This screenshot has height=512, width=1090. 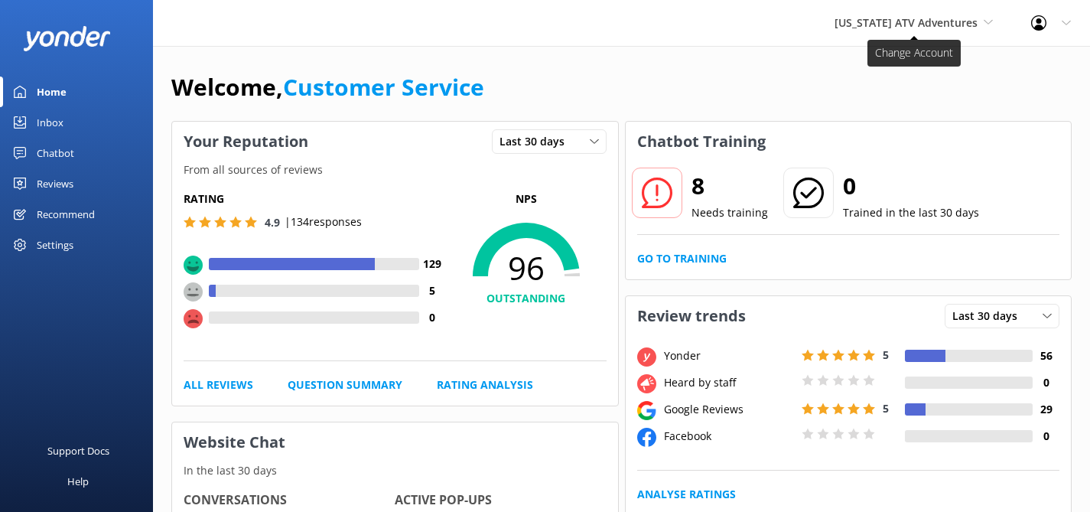 I want to click on div: Home, so click(x=51, y=92).